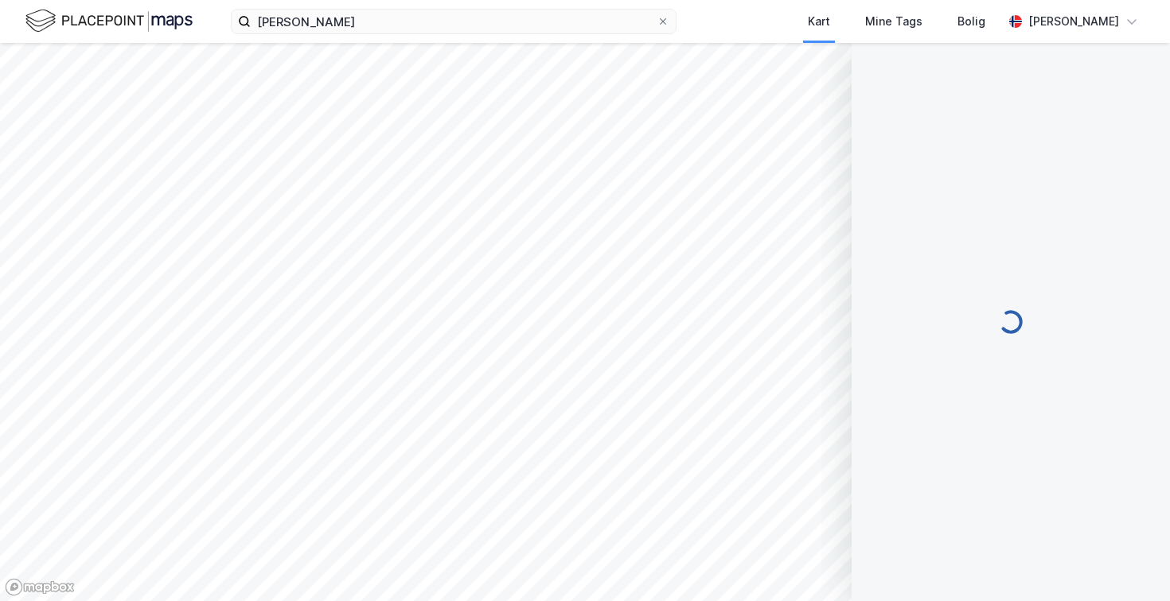  Describe the element at coordinates (1010, 322) in the screenshot. I see `img: spinner.a6d8c91a73a9ac5275cf975e30b51cfb.svg` at that location.